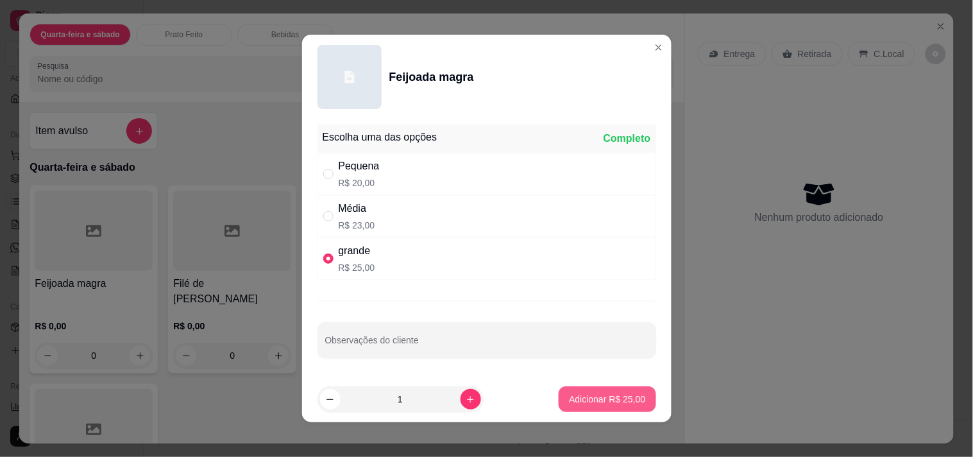  Describe the element at coordinates (380, 137) in the screenshot. I see `div: Escolha uma das opções` at that location.